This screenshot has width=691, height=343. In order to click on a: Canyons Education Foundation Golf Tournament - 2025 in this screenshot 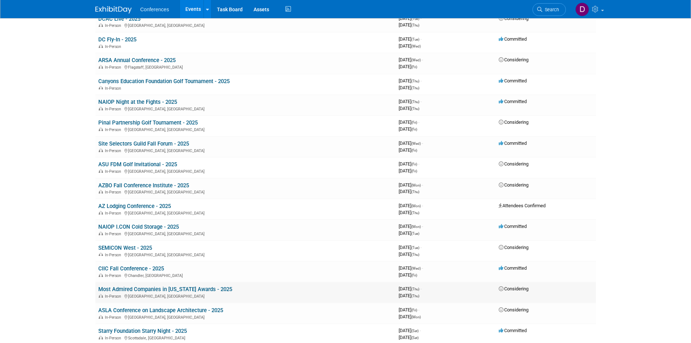, I will do `click(164, 81)`.